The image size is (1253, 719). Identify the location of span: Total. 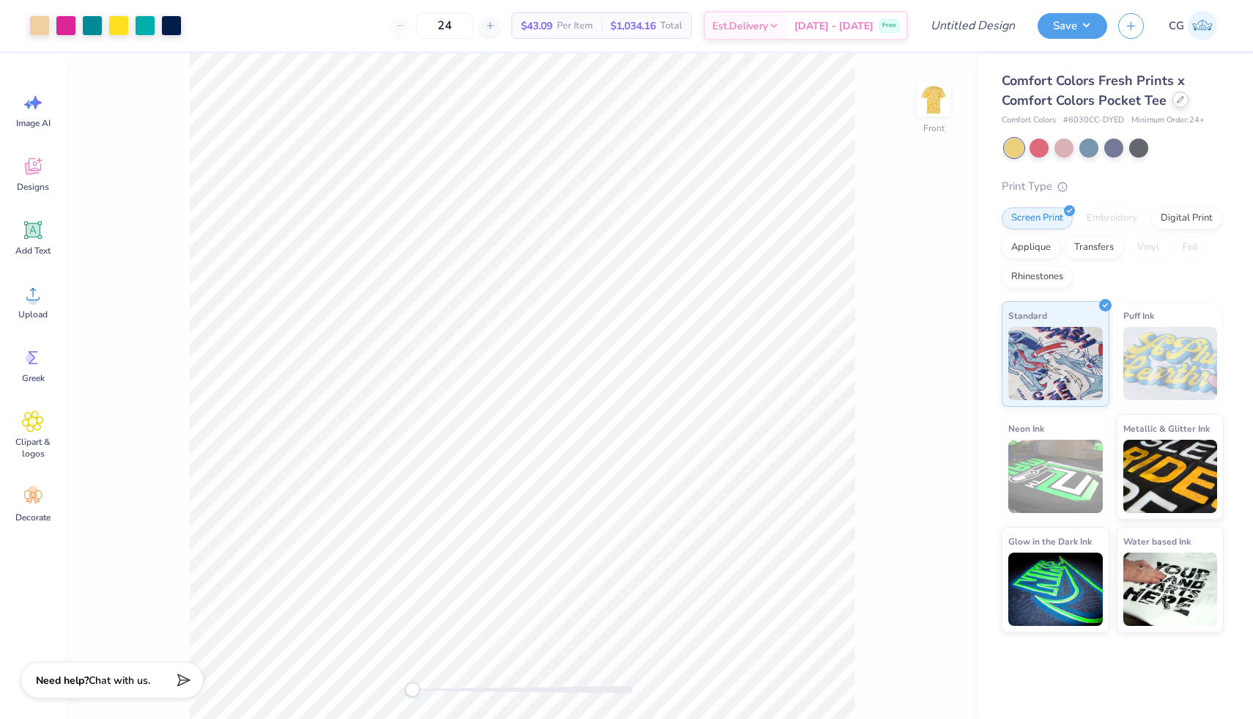
(671, 26).